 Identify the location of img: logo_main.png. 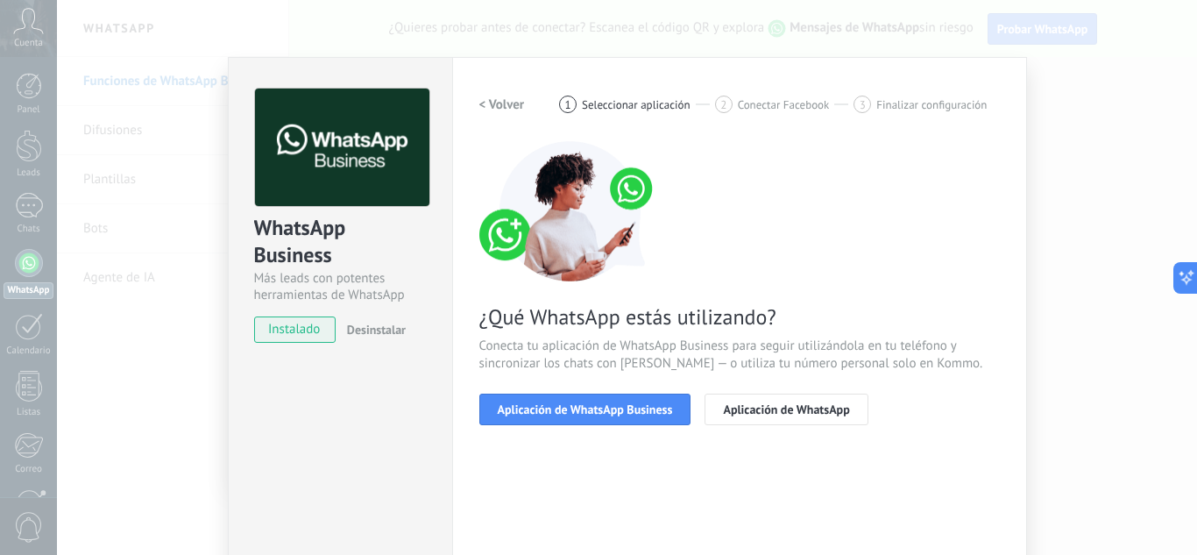
(342, 147).